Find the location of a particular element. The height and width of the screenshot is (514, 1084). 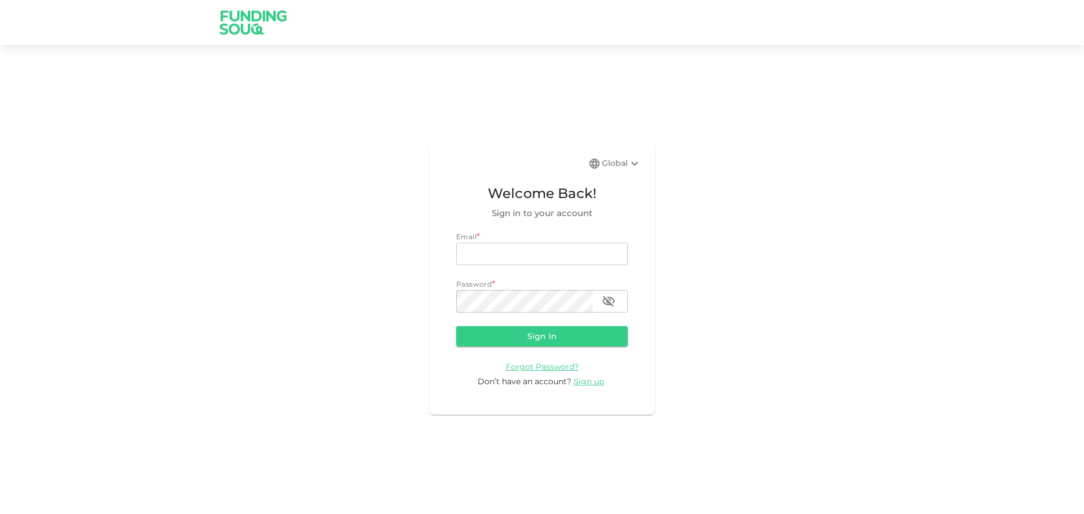

span: Don’t have an account? is located at coordinates (525, 382).